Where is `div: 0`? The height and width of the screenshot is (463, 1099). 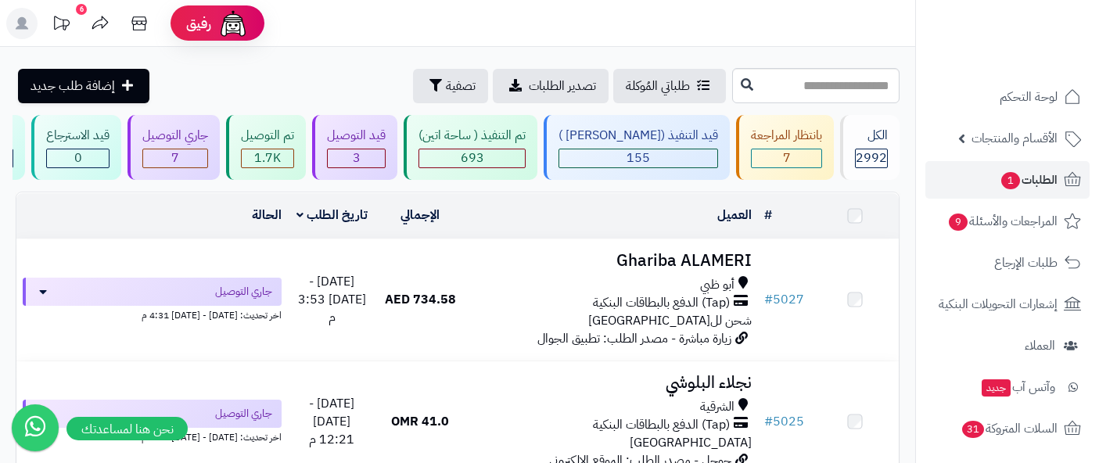 div: 0 is located at coordinates (77, 158).